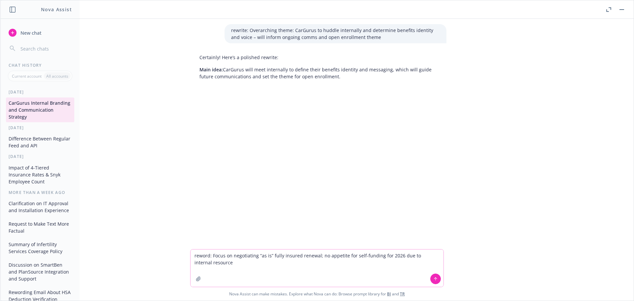 Image resolution: width=634 pixels, height=301 pixels. What do you see at coordinates (402, 294) in the screenshot?
I see `a: TR` at bounding box center [402, 294].